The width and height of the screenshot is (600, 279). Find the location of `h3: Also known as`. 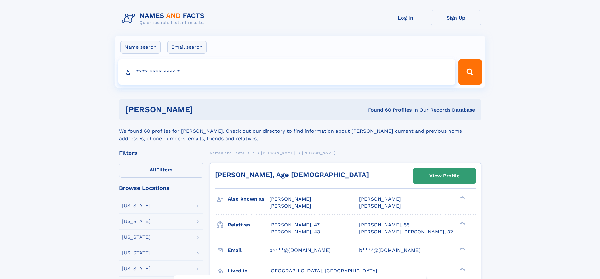

h3: Also known as is located at coordinates (248, 199).